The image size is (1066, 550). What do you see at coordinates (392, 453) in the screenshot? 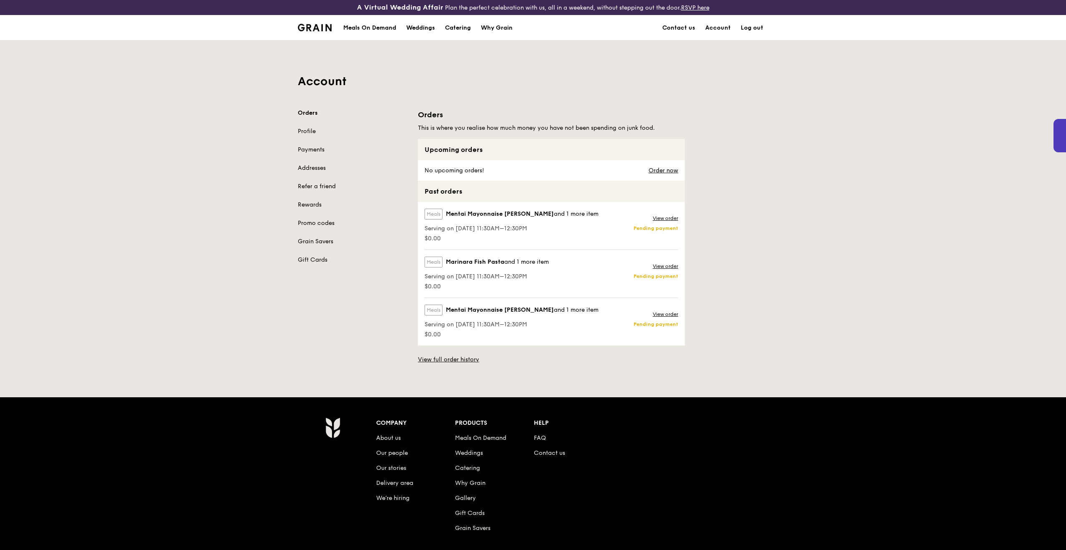
I see `a: Our people` at bounding box center [392, 453].